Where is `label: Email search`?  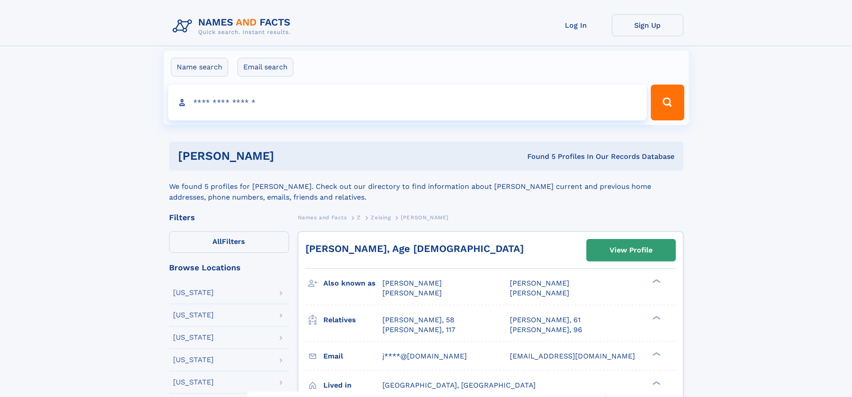 label: Email search is located at coordinates (265, 67).